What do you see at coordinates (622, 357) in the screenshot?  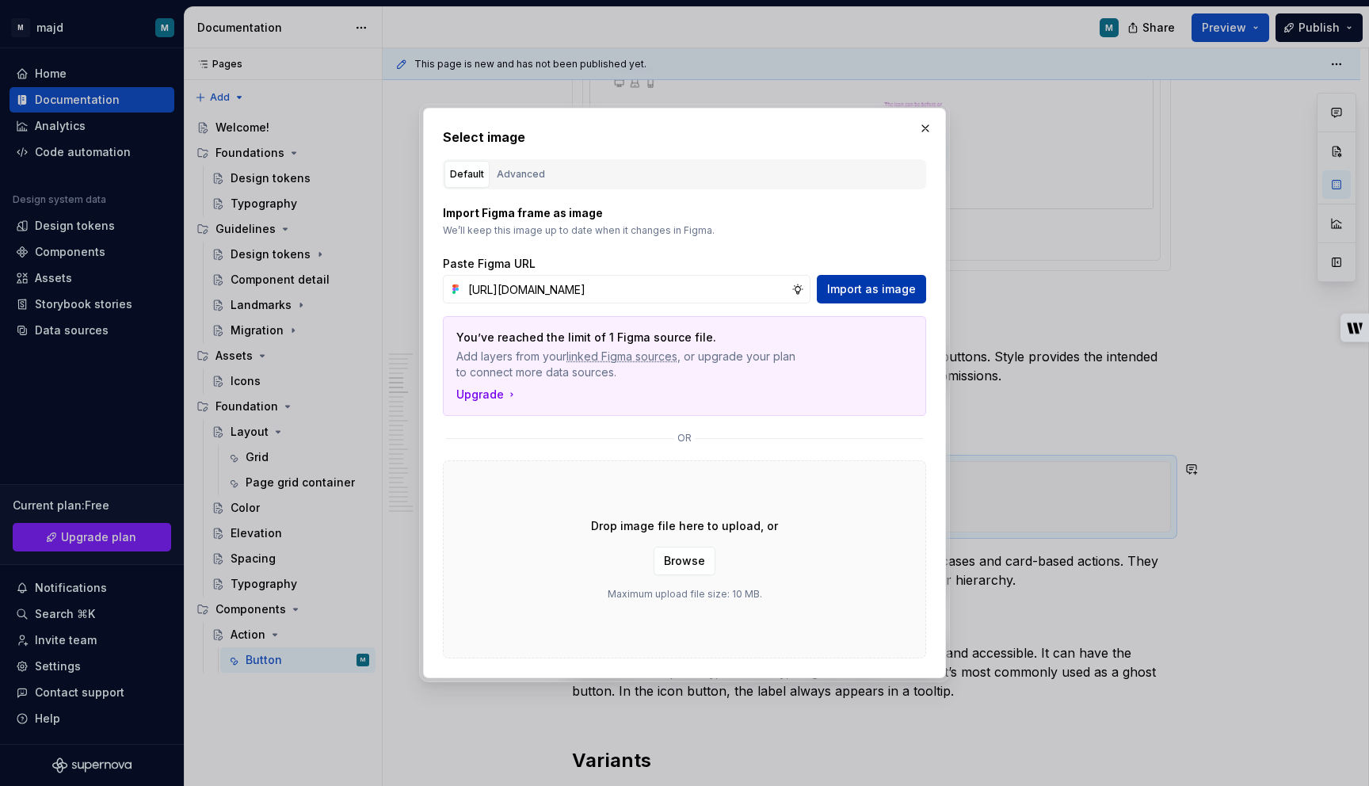 I see `span: linked Figma sources` at bounding box center [622, 357].